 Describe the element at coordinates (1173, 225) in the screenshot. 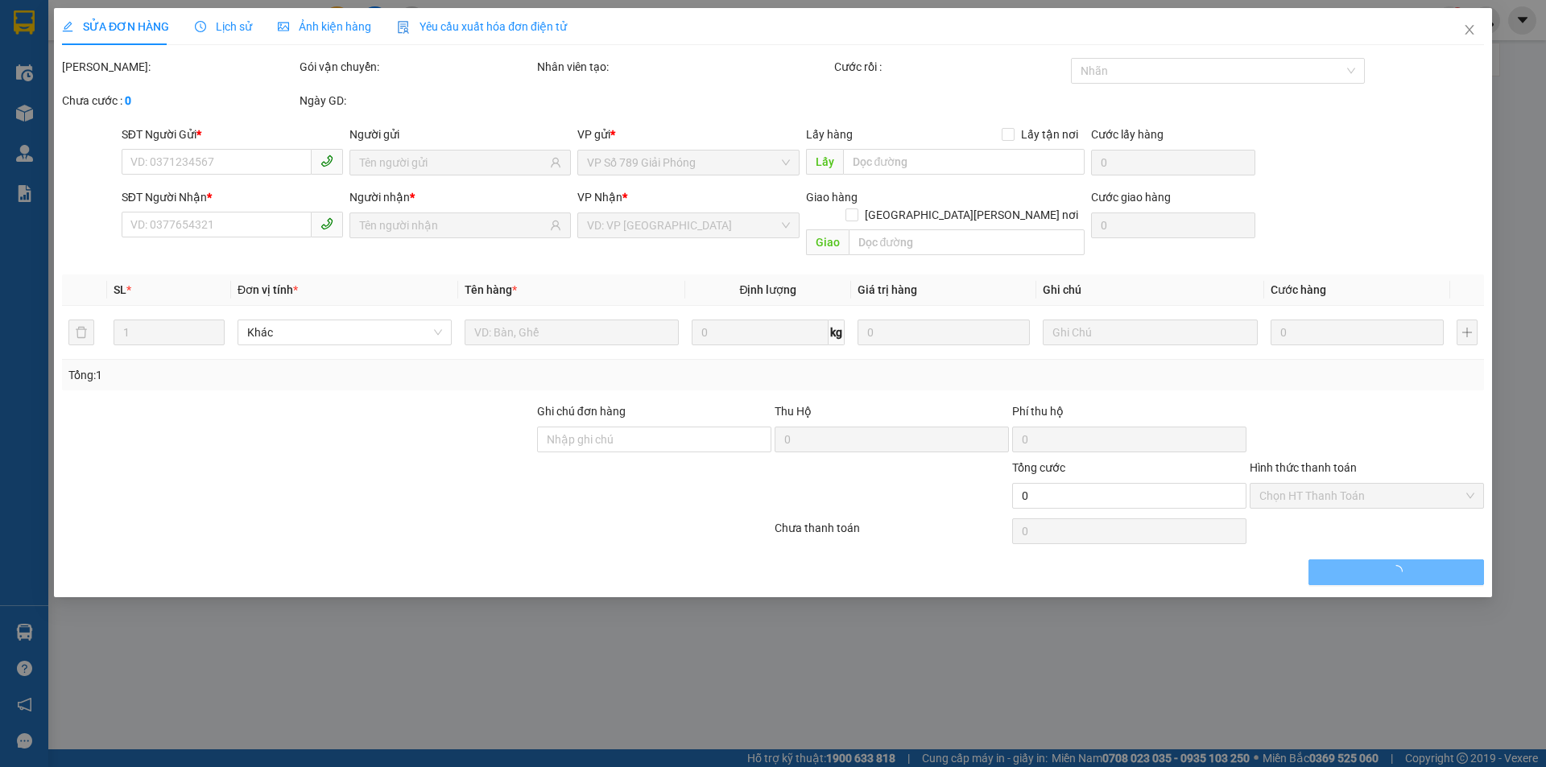

I see `input: Cước giao hàng` at that location.